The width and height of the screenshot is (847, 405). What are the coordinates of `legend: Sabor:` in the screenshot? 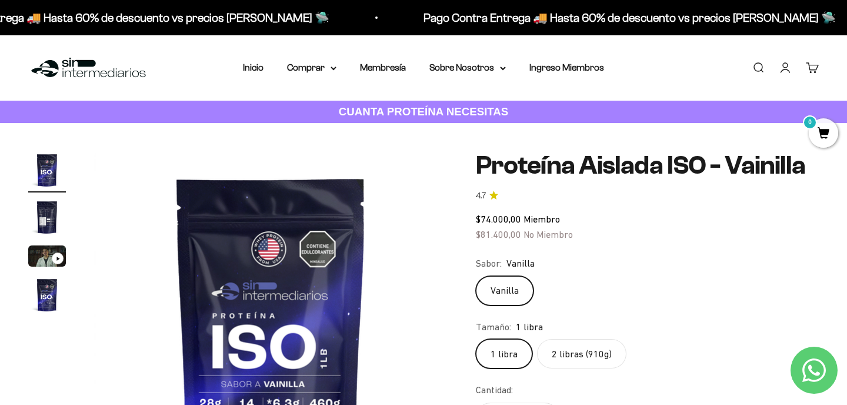 It's located at (489, 263).